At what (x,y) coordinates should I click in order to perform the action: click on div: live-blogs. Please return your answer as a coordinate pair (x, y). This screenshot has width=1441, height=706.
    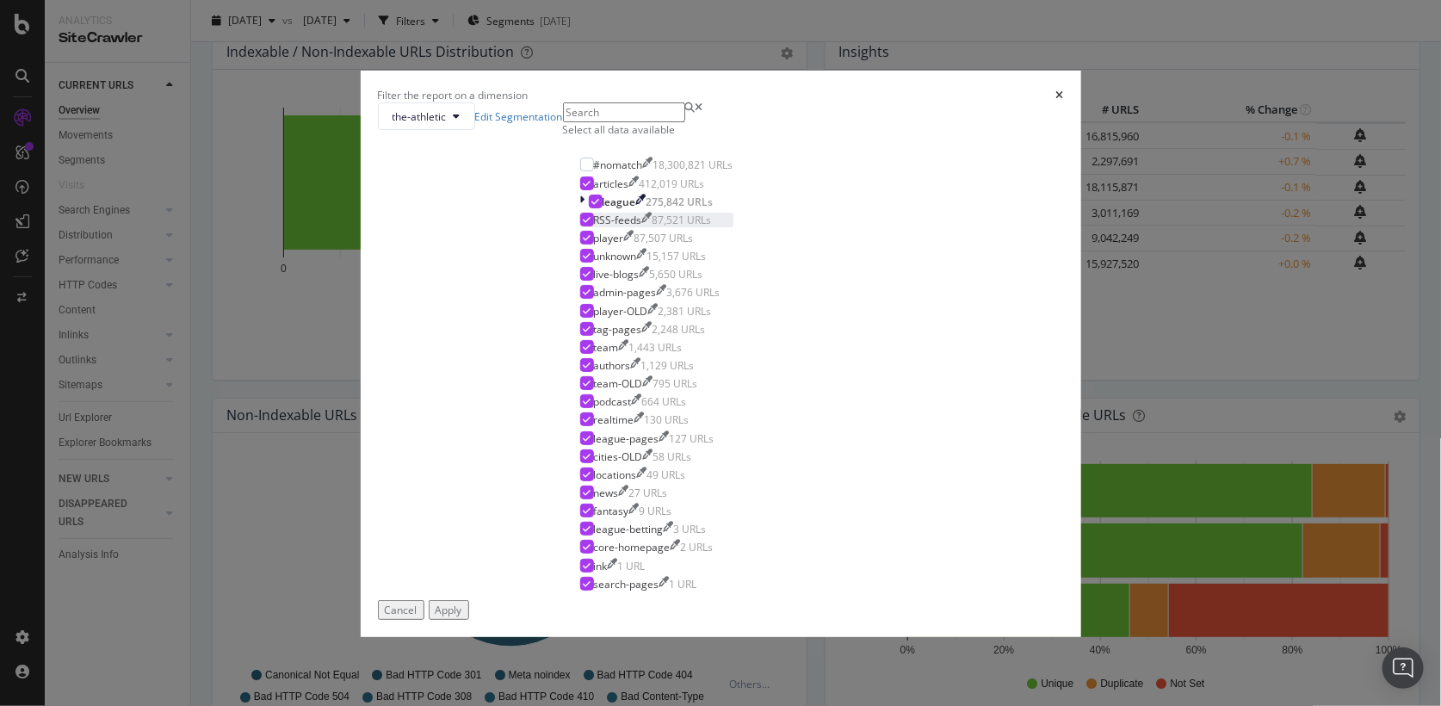
    Looking at the image, I should click on (616, 274).